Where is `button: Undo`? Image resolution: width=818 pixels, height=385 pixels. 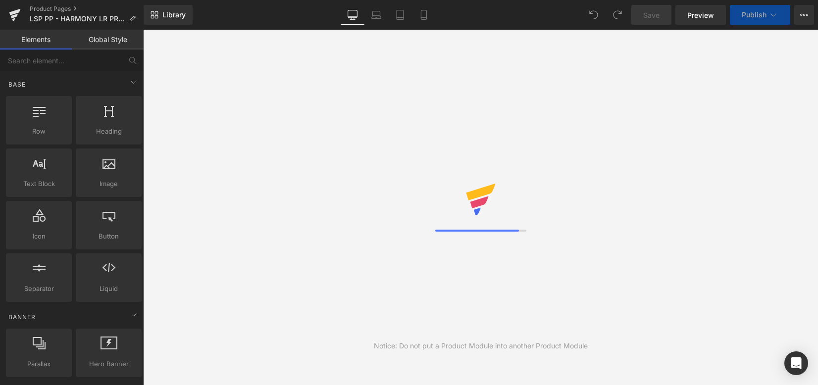 button: Undo is located at coordinates (594, 15).